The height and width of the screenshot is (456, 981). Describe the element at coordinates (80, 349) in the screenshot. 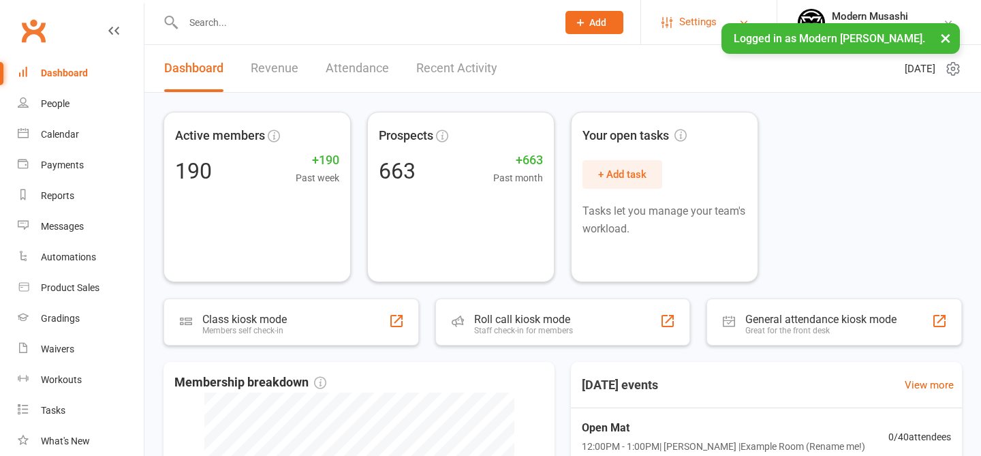

I see `a: Waivers` at that location.